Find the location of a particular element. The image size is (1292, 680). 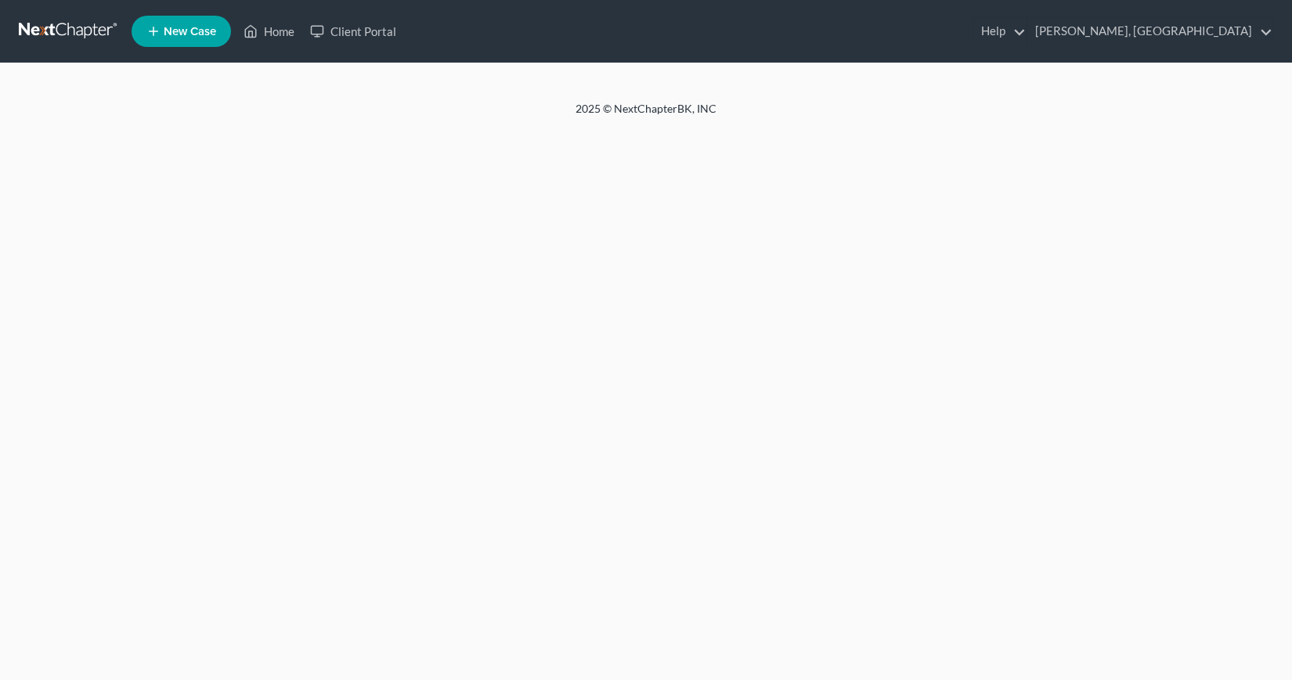

a: Help is located at coordinates (999, 31).